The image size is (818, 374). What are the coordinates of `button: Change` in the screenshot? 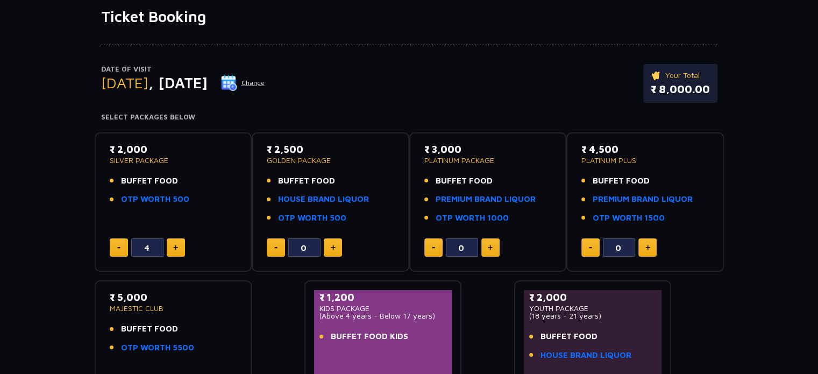 It's located at (243, 83).